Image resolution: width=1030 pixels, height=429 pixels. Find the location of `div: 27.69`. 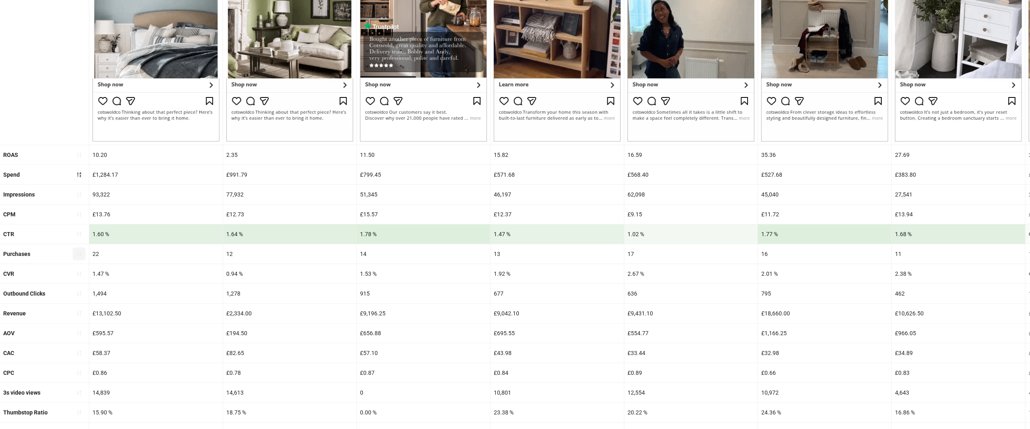

div: 27.69 is located at coordinates (959, 155).